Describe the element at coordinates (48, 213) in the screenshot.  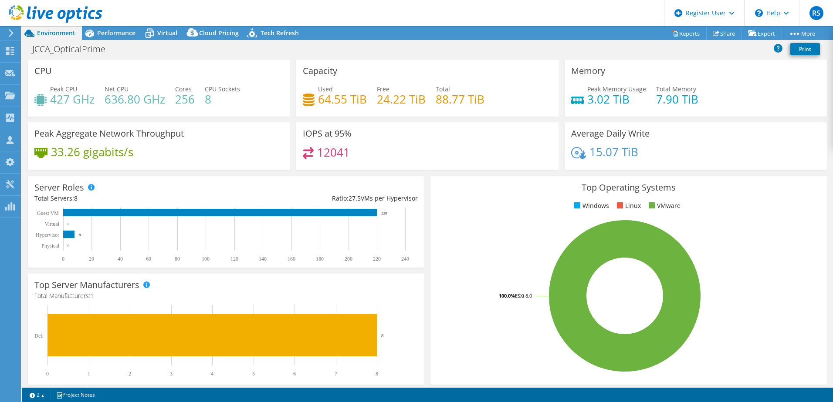
I see `text: Guest VM` at that location.